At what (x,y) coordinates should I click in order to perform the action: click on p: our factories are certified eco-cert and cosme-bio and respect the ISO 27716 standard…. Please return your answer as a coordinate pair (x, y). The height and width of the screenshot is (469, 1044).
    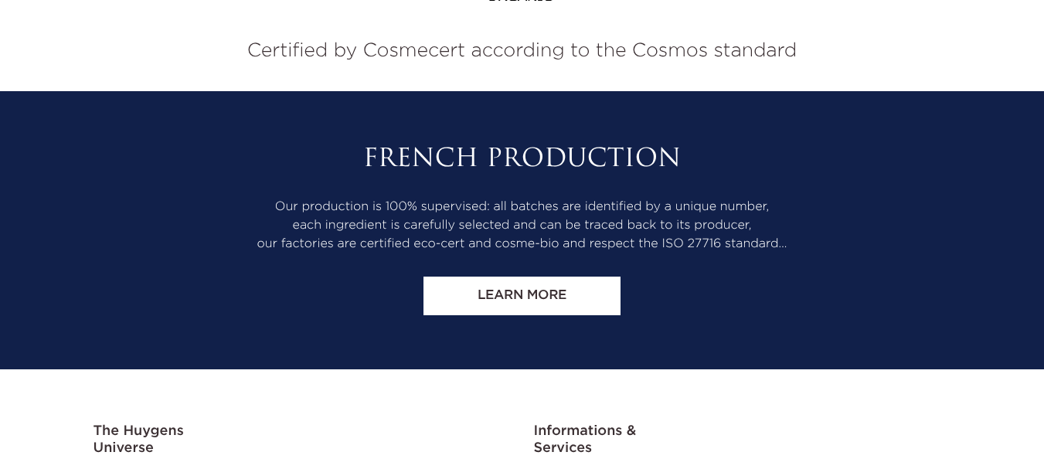
    Looking at the image, I should click on (522, 244).